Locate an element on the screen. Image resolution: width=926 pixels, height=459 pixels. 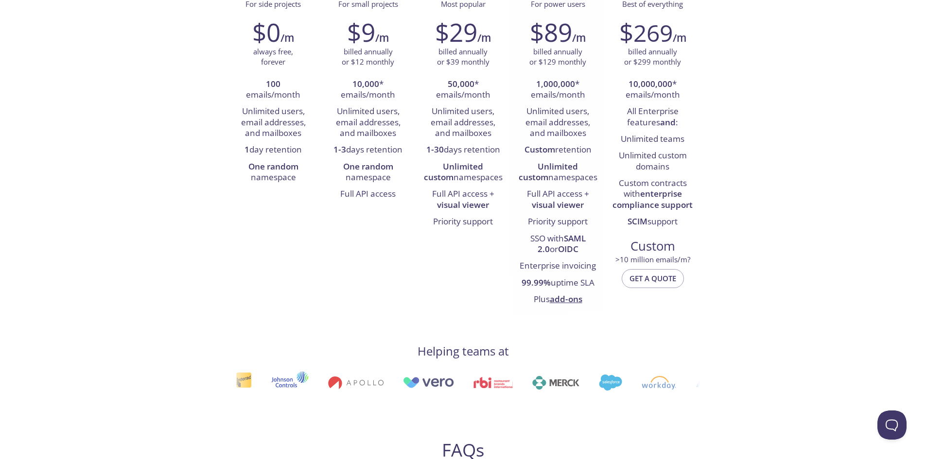
strong: 1 is located at coordinates (247, 149).